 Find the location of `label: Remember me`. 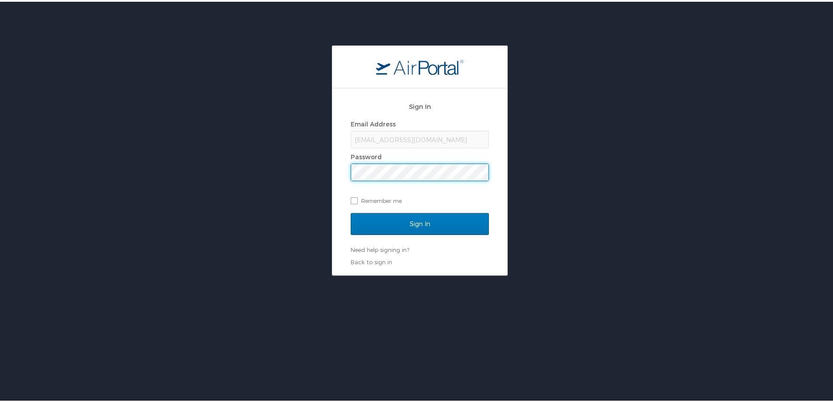

label: Remember me is located at coordinates (420, 199).